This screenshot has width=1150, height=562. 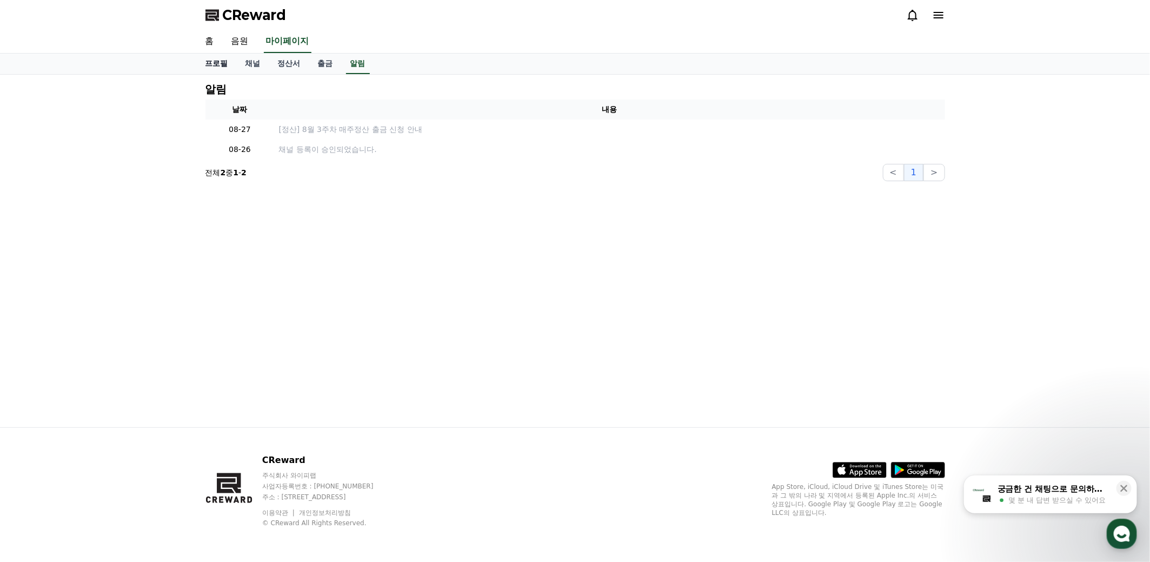 What do you see at coordinates (610, 129) in the screenshot?
I see `a: [정산] 8월 3주차 매주정산 출금 신청 안내` at bounding box center [610, 129].